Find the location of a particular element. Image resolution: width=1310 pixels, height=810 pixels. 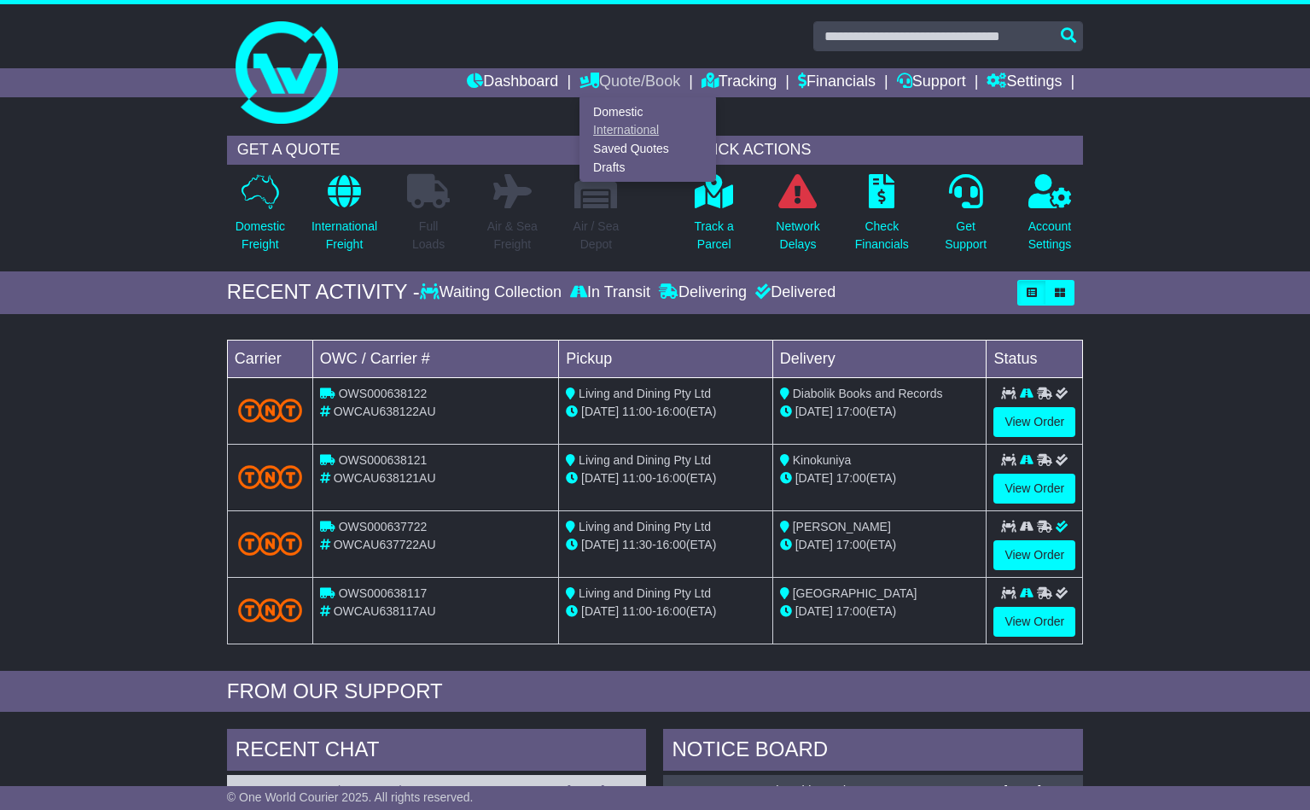

a: CheckFinancials is located at coordinates (882, 218).